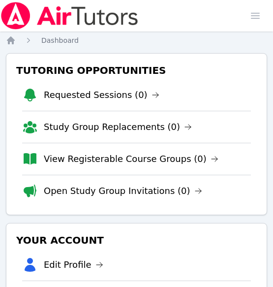 The width and height of the screenshot is (273, 287). I want to click on a: View Registerable Course Groups (0), so click(131, 159).